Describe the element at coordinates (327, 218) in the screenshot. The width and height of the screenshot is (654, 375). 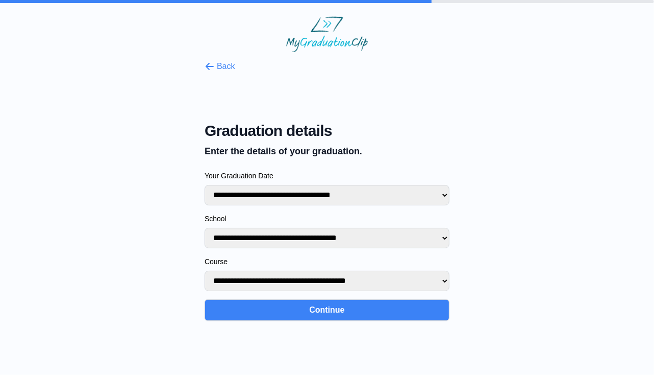
I see `label: School` at that location.